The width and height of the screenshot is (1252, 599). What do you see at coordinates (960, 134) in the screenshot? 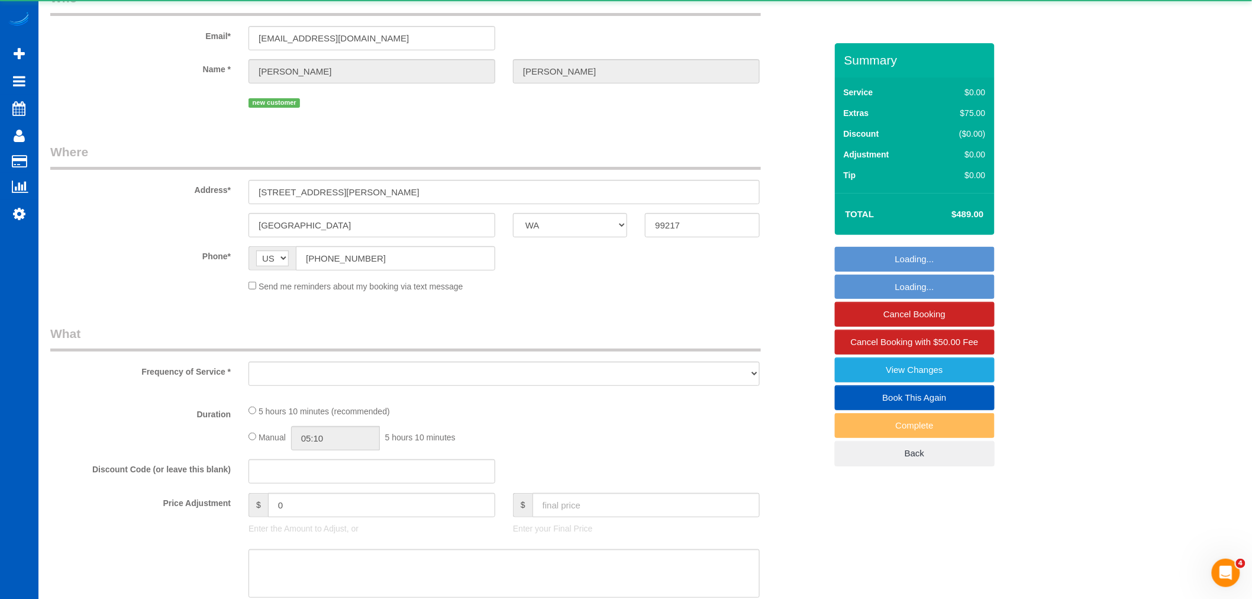
I see `div: ($0.00)` at bounding box center [960, 134].